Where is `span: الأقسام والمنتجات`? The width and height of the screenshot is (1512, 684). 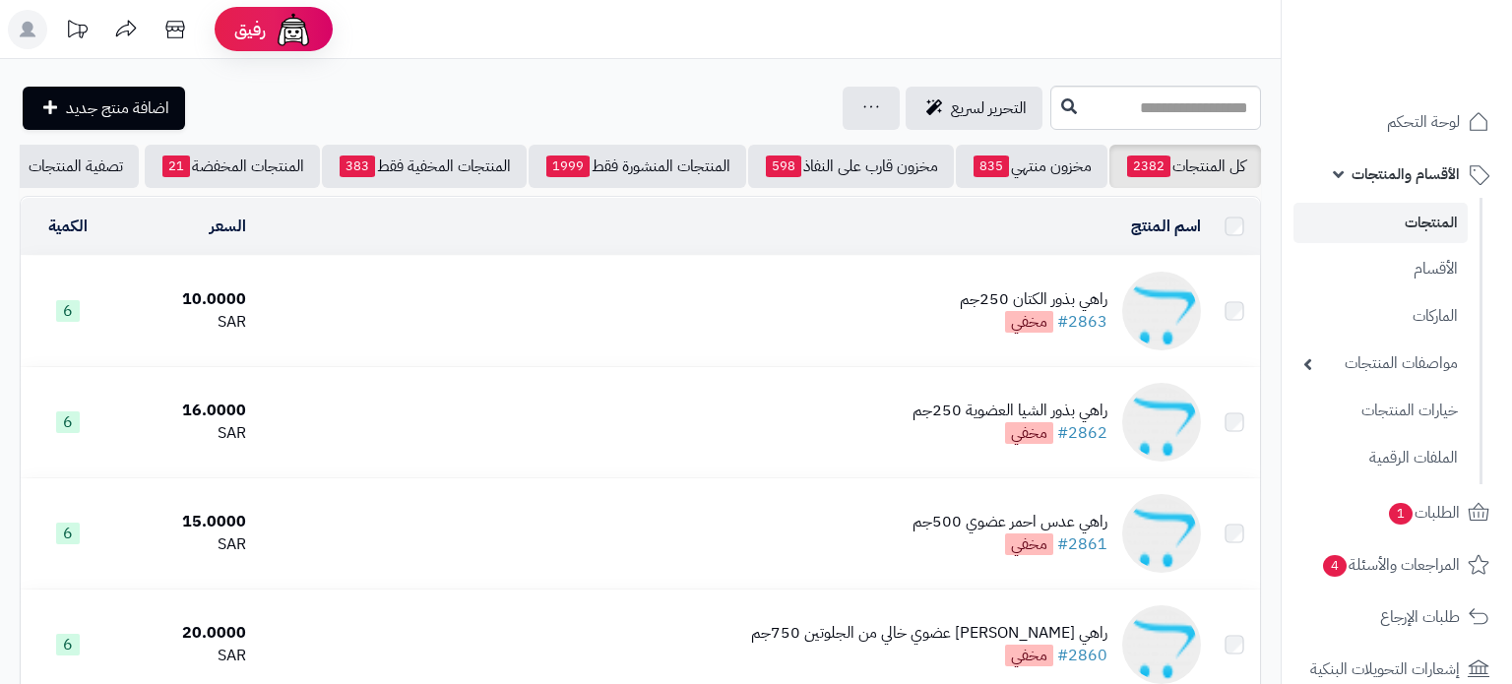
span: الأقسام والمنتجات is located at coordinates (1406, 174).